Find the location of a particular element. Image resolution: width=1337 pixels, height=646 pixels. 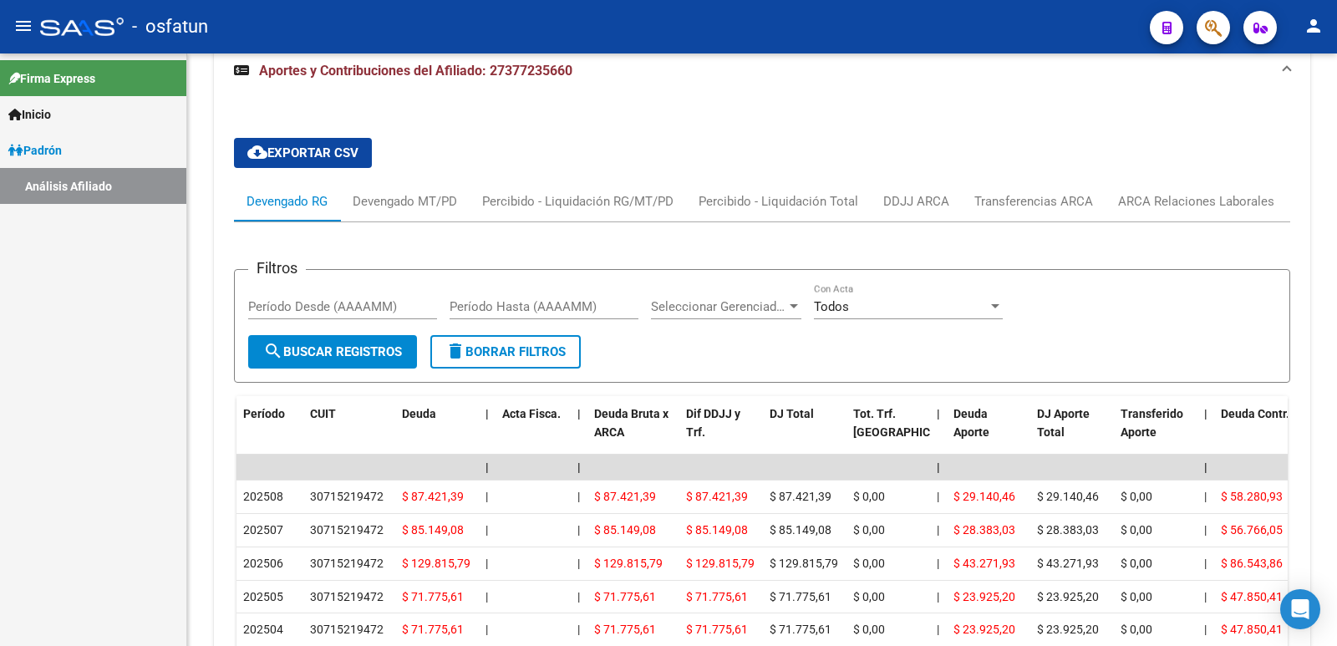

datatable-header-cell: Deuda Aporte is located at coordinates (988, 433).